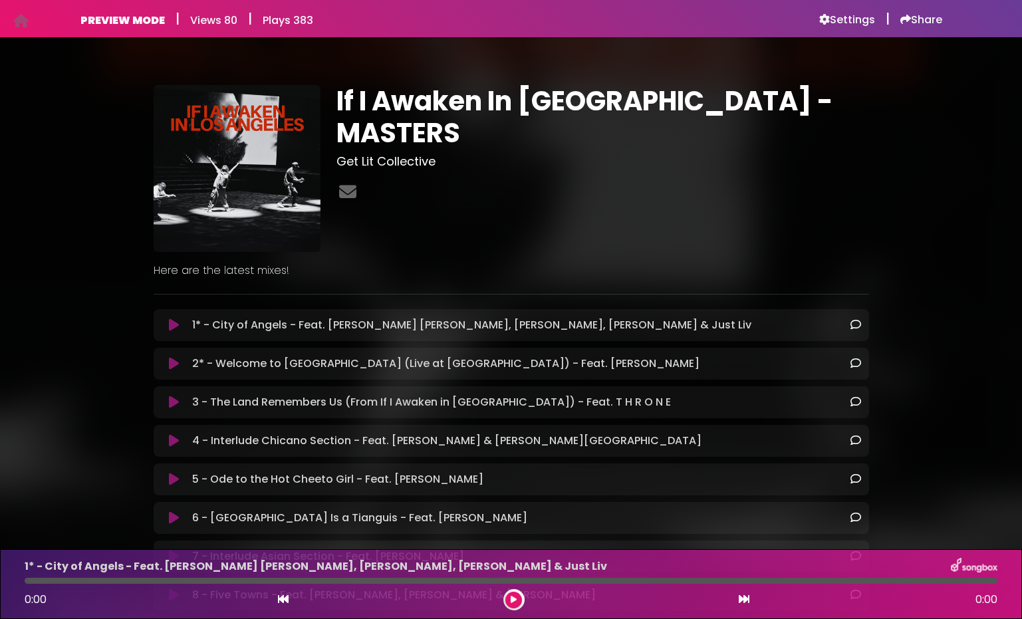 The width and height of the screenshot is (1022, 619). What do you see at coordinates (511, 271) in the screenshot?
I see `p: Here are the latest mixes!` at bounding box center [511, 271].